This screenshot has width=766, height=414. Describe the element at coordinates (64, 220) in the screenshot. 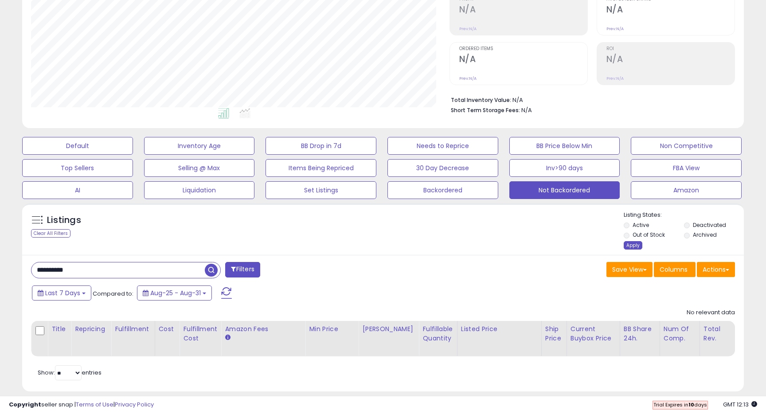

I see `h5: Listings` at that location.